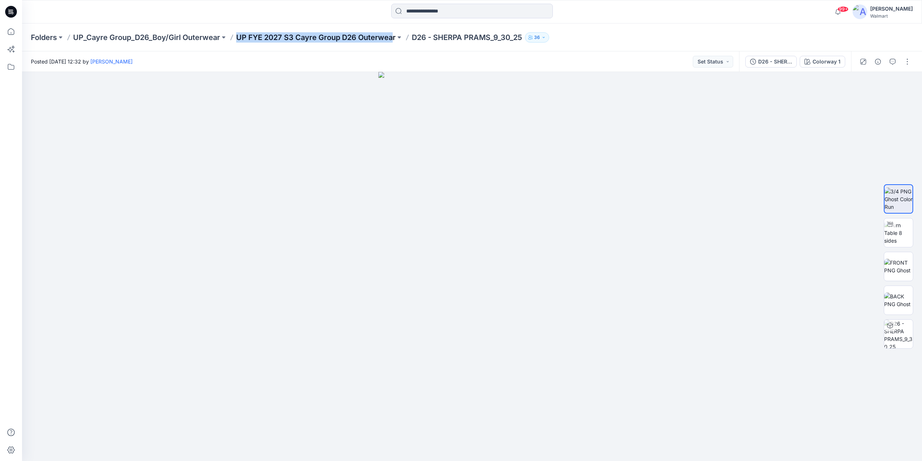  Describe the element at coordinates (44, 37) in the screenshot. I see `a: Folders` at that location.